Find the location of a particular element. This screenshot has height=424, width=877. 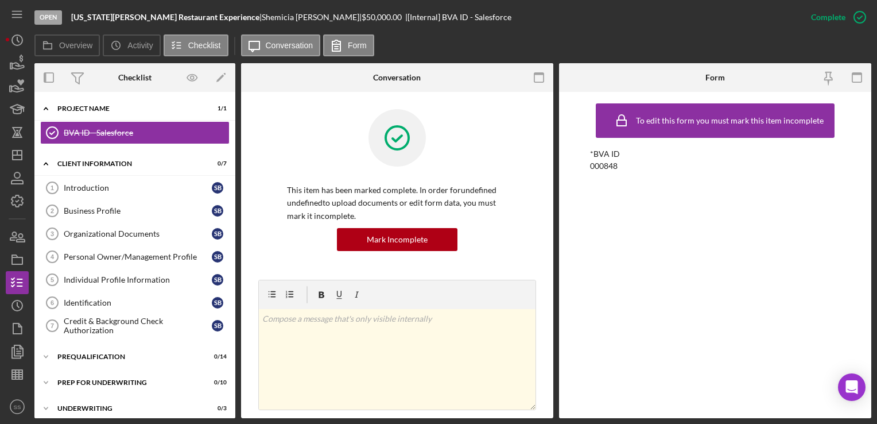

div: Introduction is located at coordinates (138, 188).